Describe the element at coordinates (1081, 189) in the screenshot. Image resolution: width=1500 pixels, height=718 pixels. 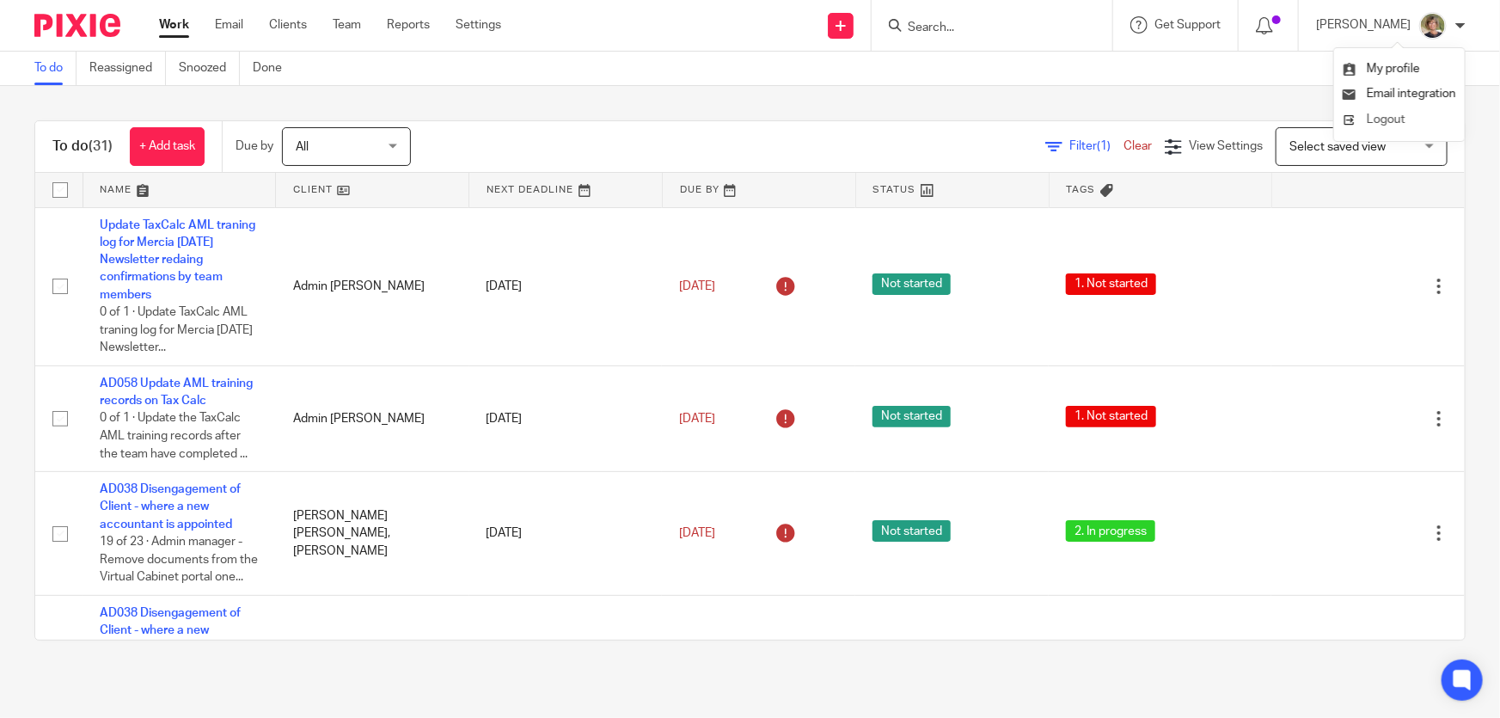
I see `span: Tags` at that location.